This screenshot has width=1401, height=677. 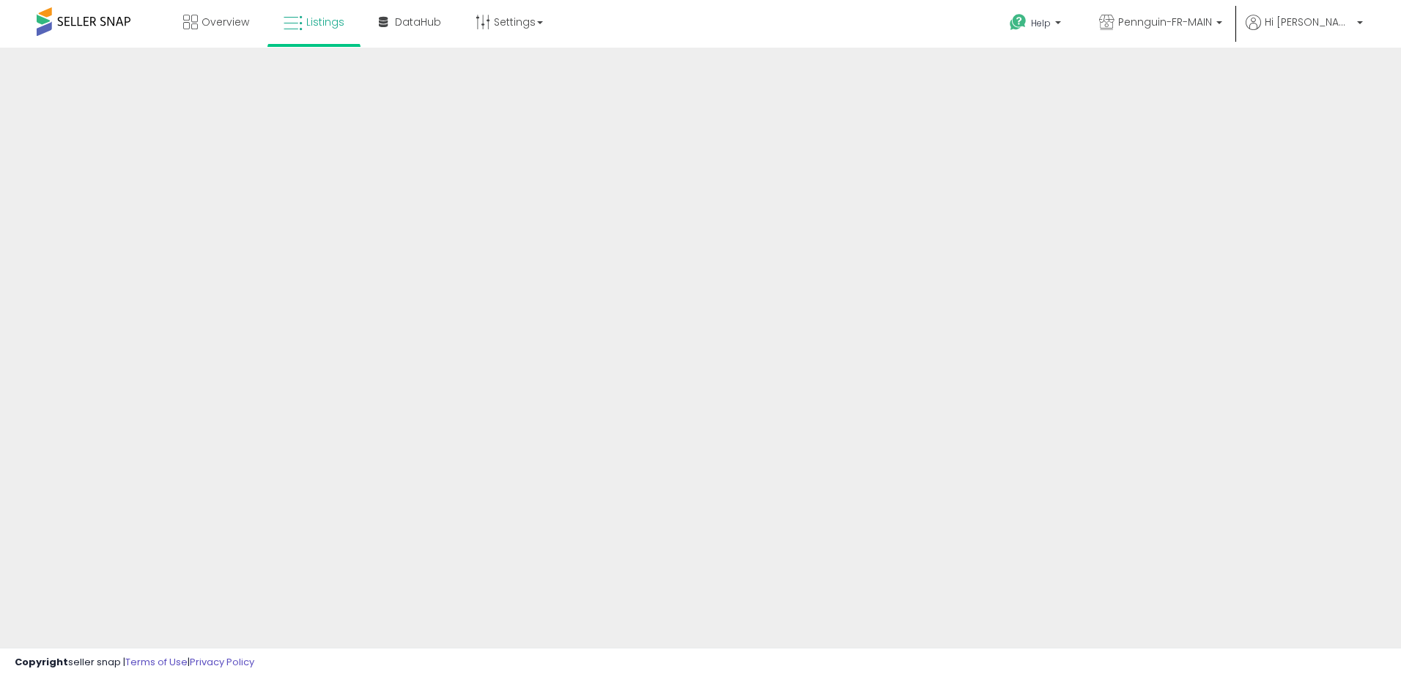 What do you see at coordinates (1165, 22) in the screenshot?
I see `span: Pennguin-FR-MAIN` at bounding box center [1165, 22].